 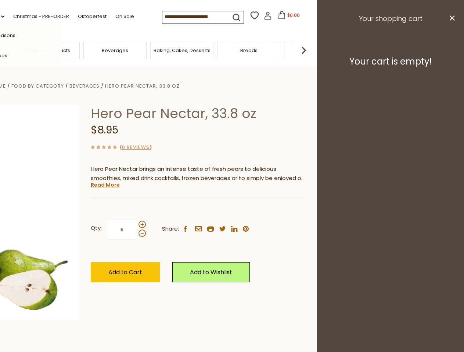 What do you see at coordinates (170, 229) in the screenshot?
I see `span: Share:` at bounding box center [170, 229].